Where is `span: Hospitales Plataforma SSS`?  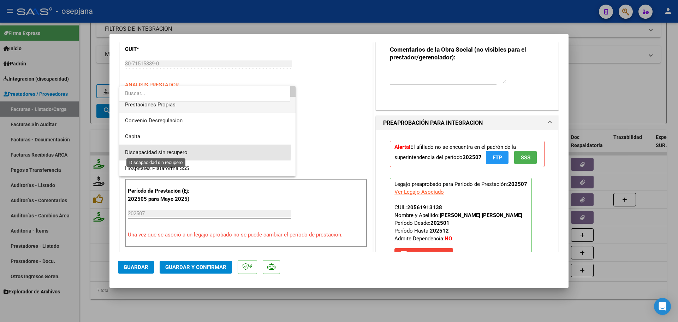
span: Hospitales Plataforma SSS is located at coordinates (157, 168).